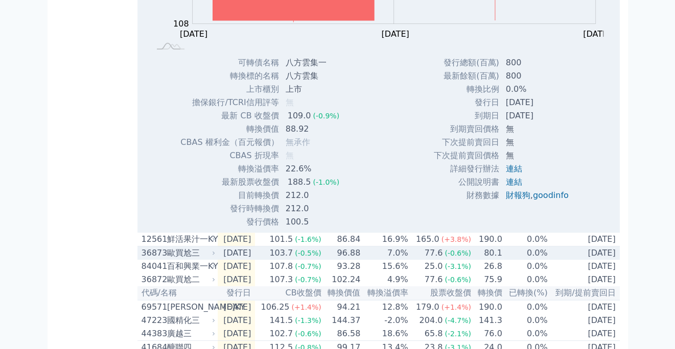 The image size is (675, 349). Describe the element at coordinates (518, 195) in the screenshot. I see `a: 財報狗` at that location.